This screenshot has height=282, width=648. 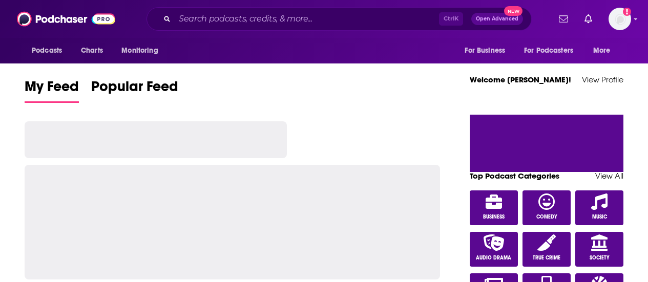 I want to click on span: Business, so click(x=493, y=217).